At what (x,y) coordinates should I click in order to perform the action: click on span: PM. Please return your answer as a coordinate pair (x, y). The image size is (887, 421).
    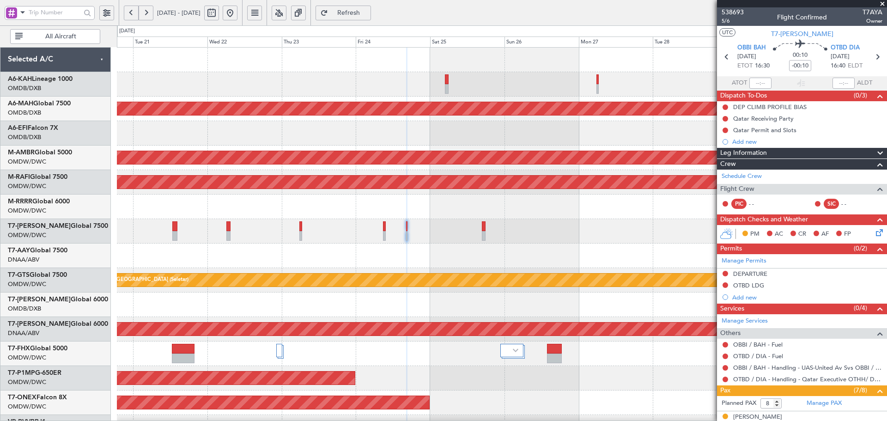
    Looking at the image, I should click on (755, 234).